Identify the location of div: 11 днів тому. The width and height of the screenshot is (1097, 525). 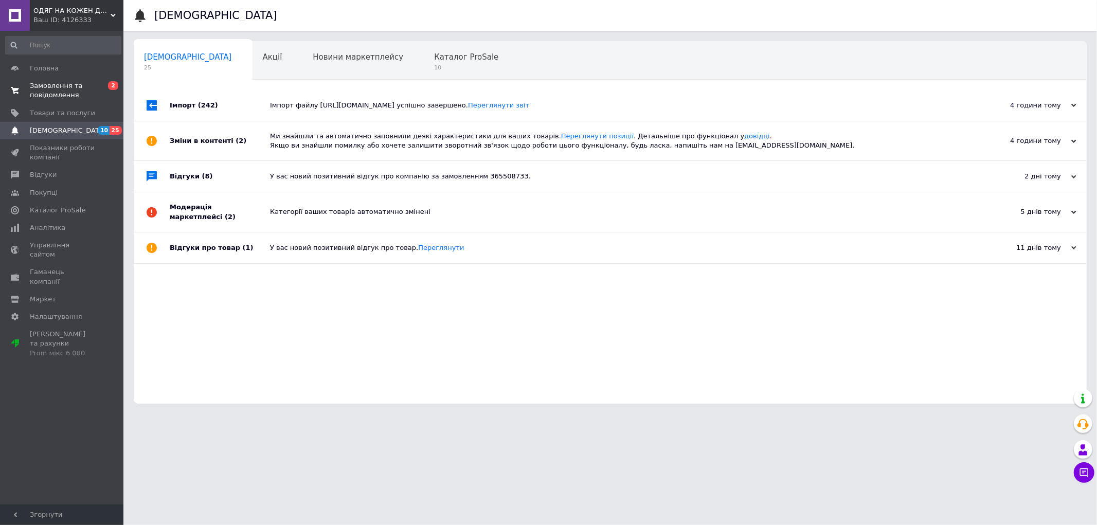
(1025, 248).